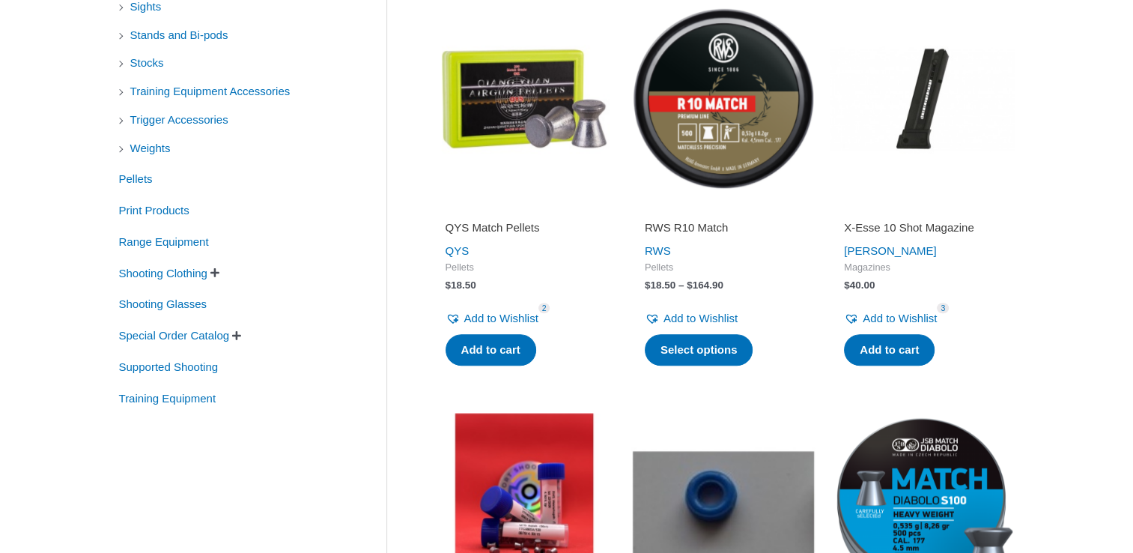 The height and width of the screenshot is (553, 1133). Describe the element at coordinates (147, 61) in the screenshot. I see `a: Stocks` at that location.